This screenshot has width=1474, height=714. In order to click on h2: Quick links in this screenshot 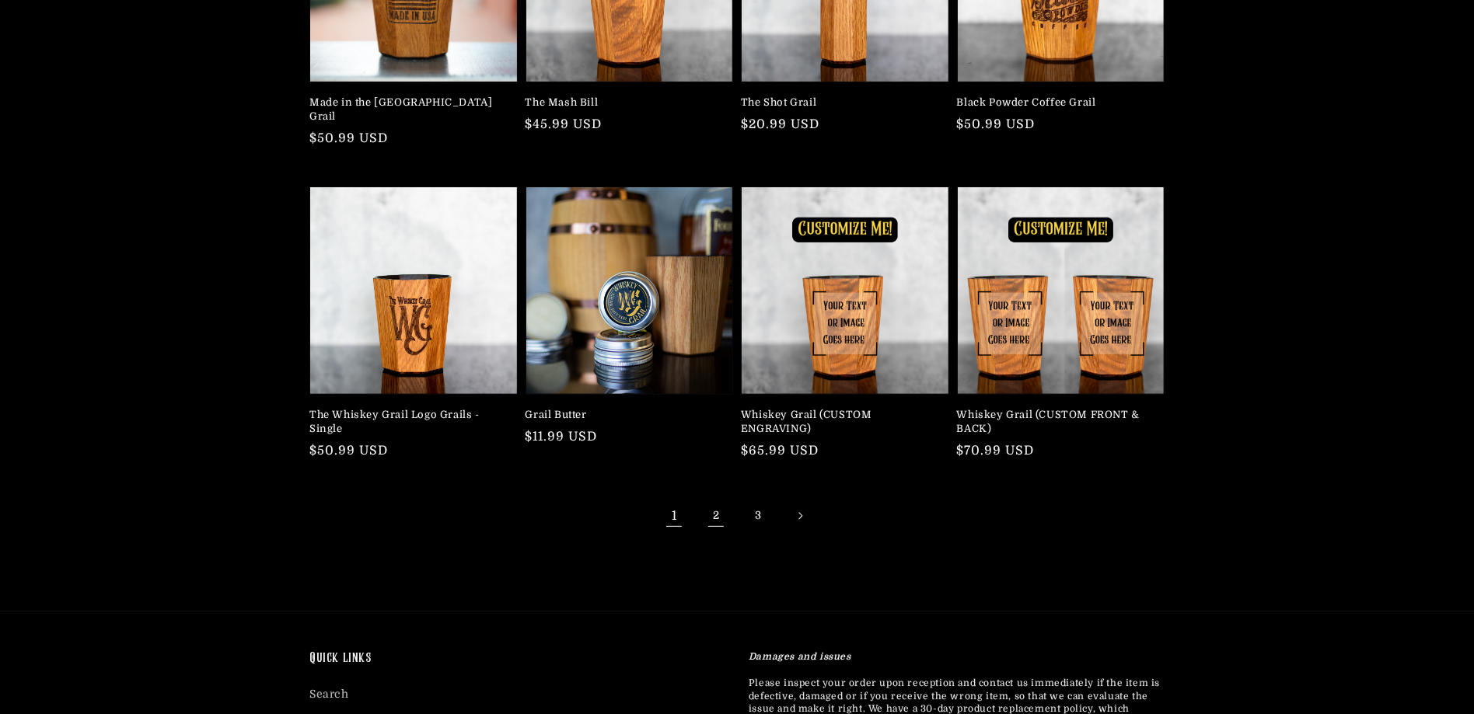, I will do `click(517, 659)`.